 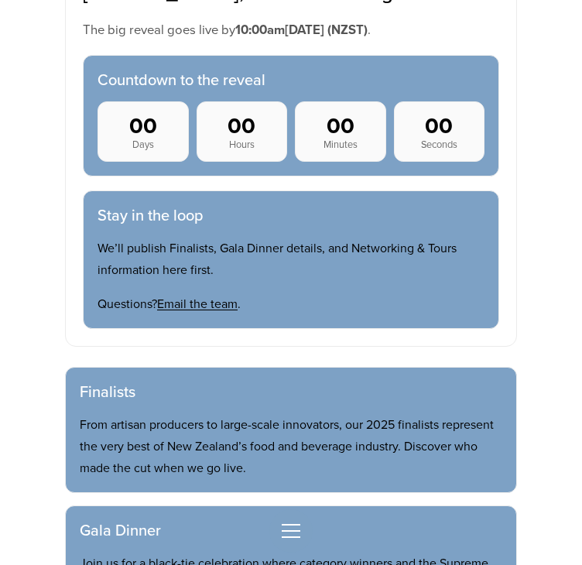 I want to click on span: Seconds, so click(x=439, y=144).